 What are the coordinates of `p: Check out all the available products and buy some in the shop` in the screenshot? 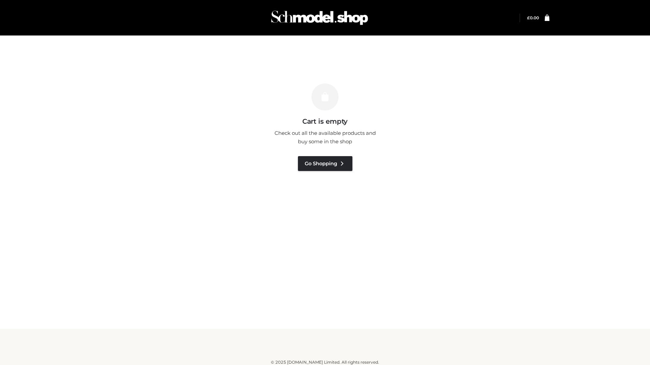 It's located at (325, 137).